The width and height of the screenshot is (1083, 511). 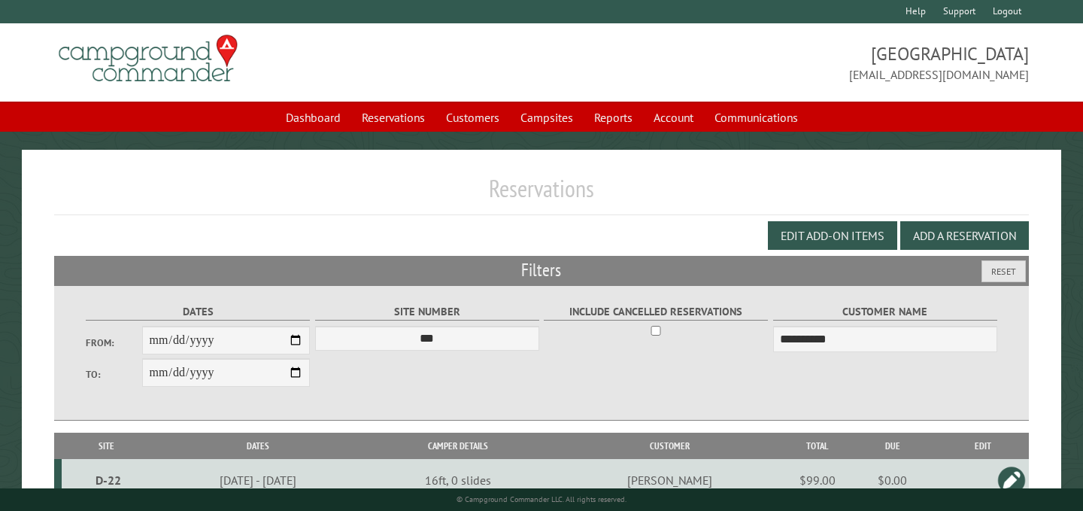 What do you see at coordinates (313, 117) in the screenshot?
I see `a: Dashboard` at bounding box center [313, 117].